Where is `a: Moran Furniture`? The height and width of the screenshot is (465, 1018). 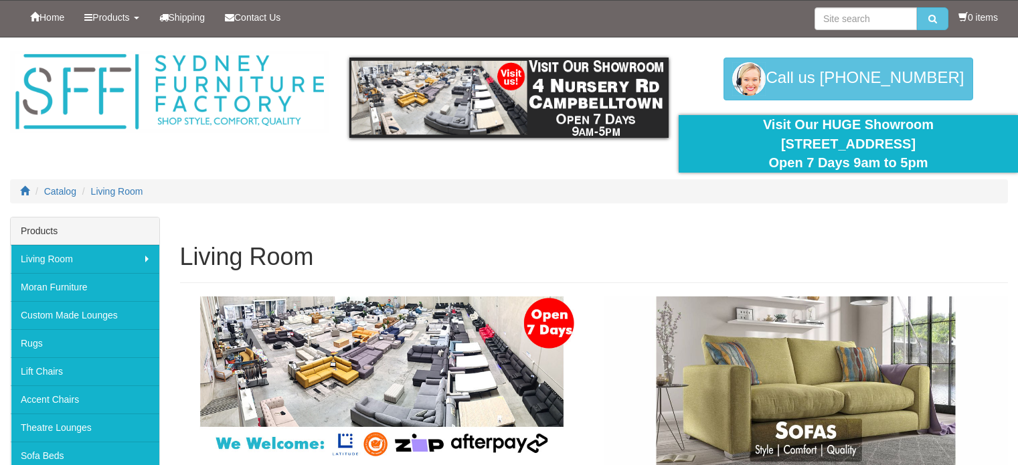 a: Moran Furniture is located at coordinates (85, 287).